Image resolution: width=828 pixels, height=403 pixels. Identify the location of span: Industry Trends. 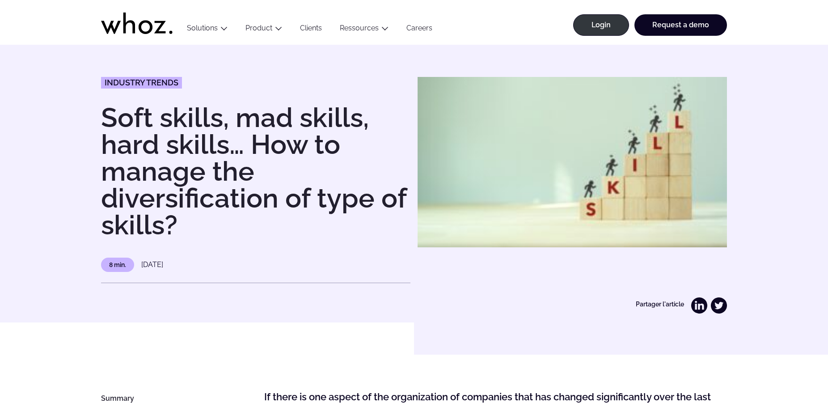
(141, 83).